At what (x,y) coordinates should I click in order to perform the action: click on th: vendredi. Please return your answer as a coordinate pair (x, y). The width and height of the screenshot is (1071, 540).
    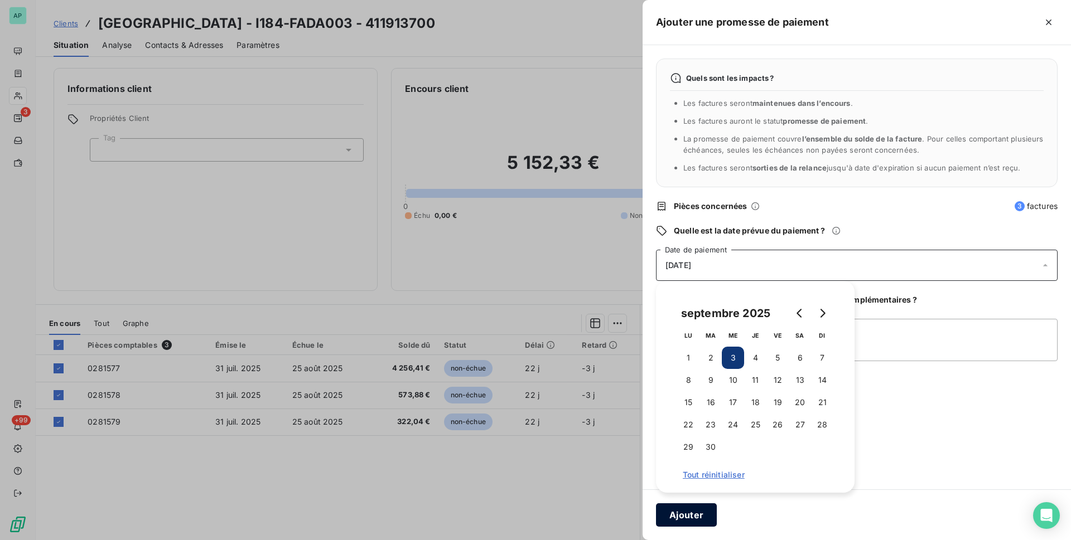
    Looking at the image, I should click on (777, 336).